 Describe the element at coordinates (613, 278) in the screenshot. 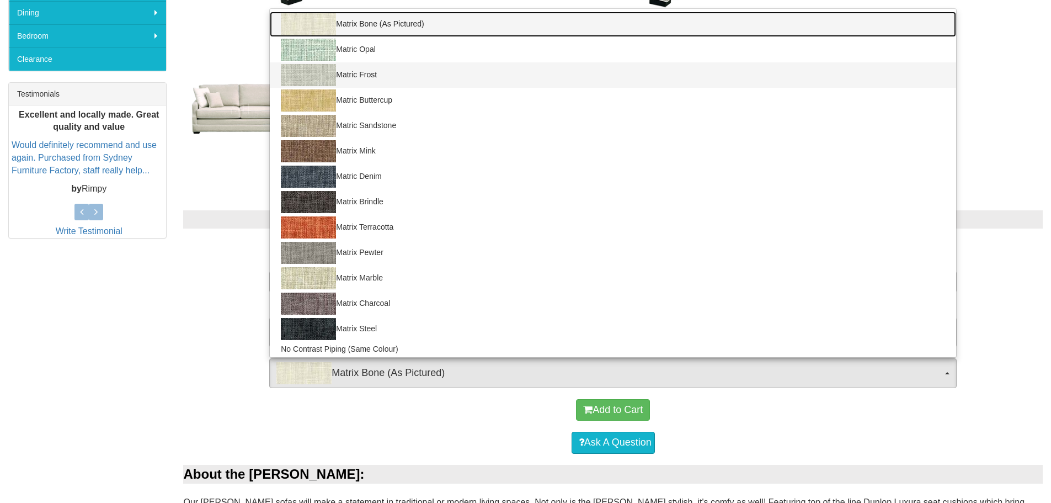

I see `a: Matrix Marble` at that location.